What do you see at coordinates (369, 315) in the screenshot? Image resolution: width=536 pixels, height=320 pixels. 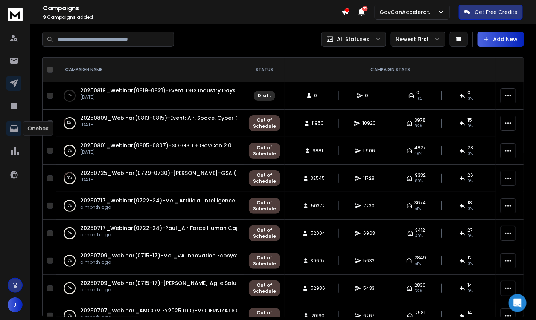 I see `span: 6267` at bounding box center [369, 315].